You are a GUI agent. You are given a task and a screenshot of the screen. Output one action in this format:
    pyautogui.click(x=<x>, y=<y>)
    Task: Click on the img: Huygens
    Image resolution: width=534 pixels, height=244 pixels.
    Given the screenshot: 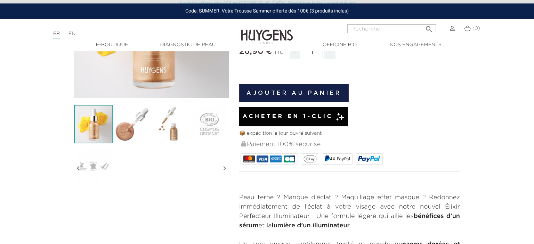 What is the action you would take?
    pyautogui.click(x=267, y=32)
    